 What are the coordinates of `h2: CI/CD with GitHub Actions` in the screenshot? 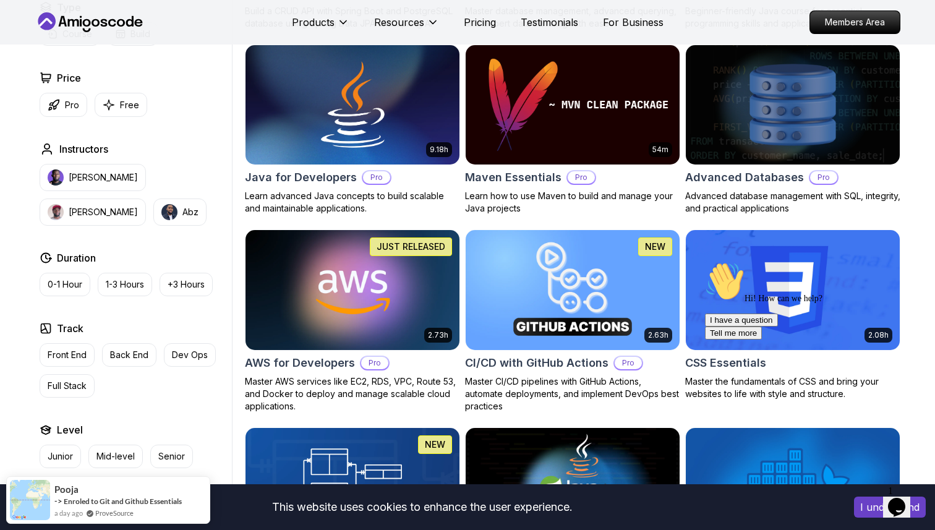 It's located at (537, 363).